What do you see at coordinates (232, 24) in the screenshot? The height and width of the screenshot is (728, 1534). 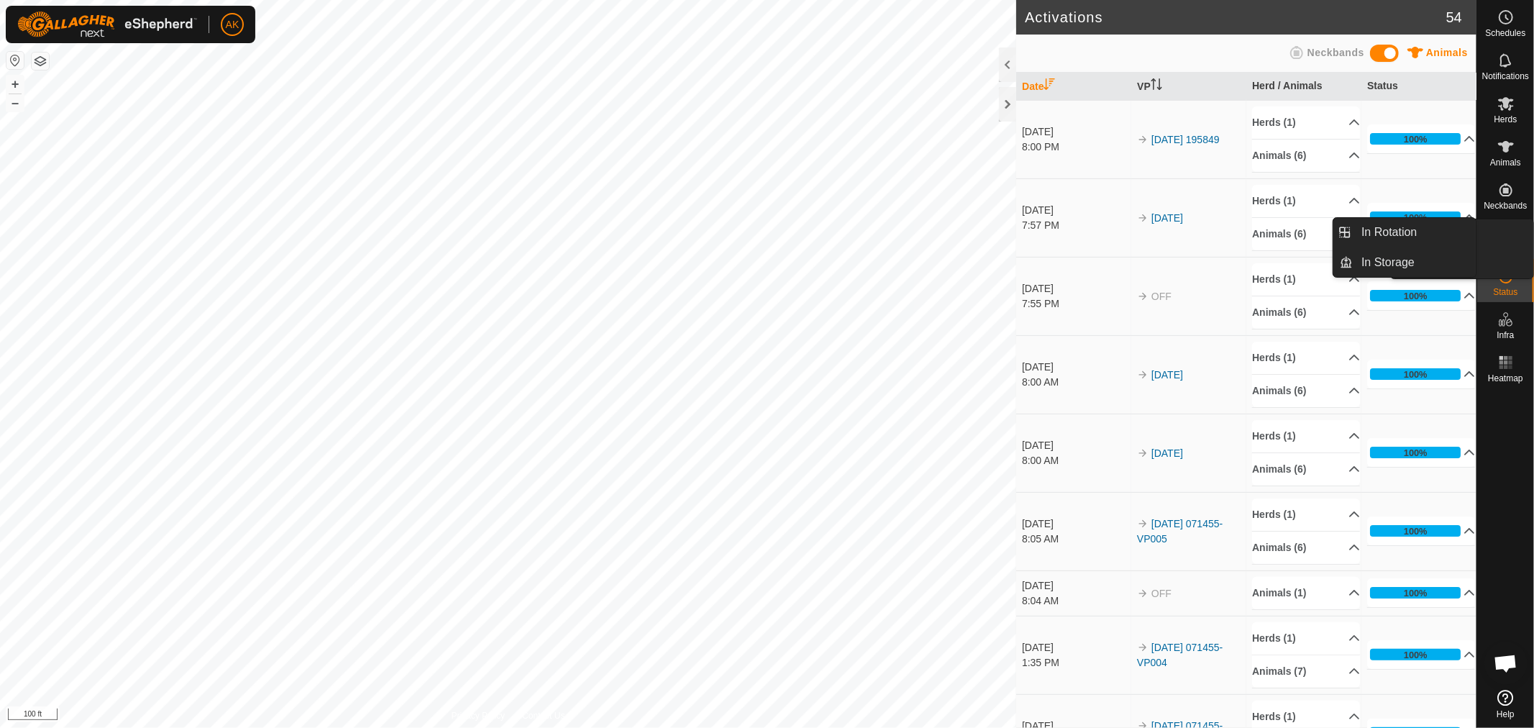 I see `span: AK` at bounding box center [232, 24].